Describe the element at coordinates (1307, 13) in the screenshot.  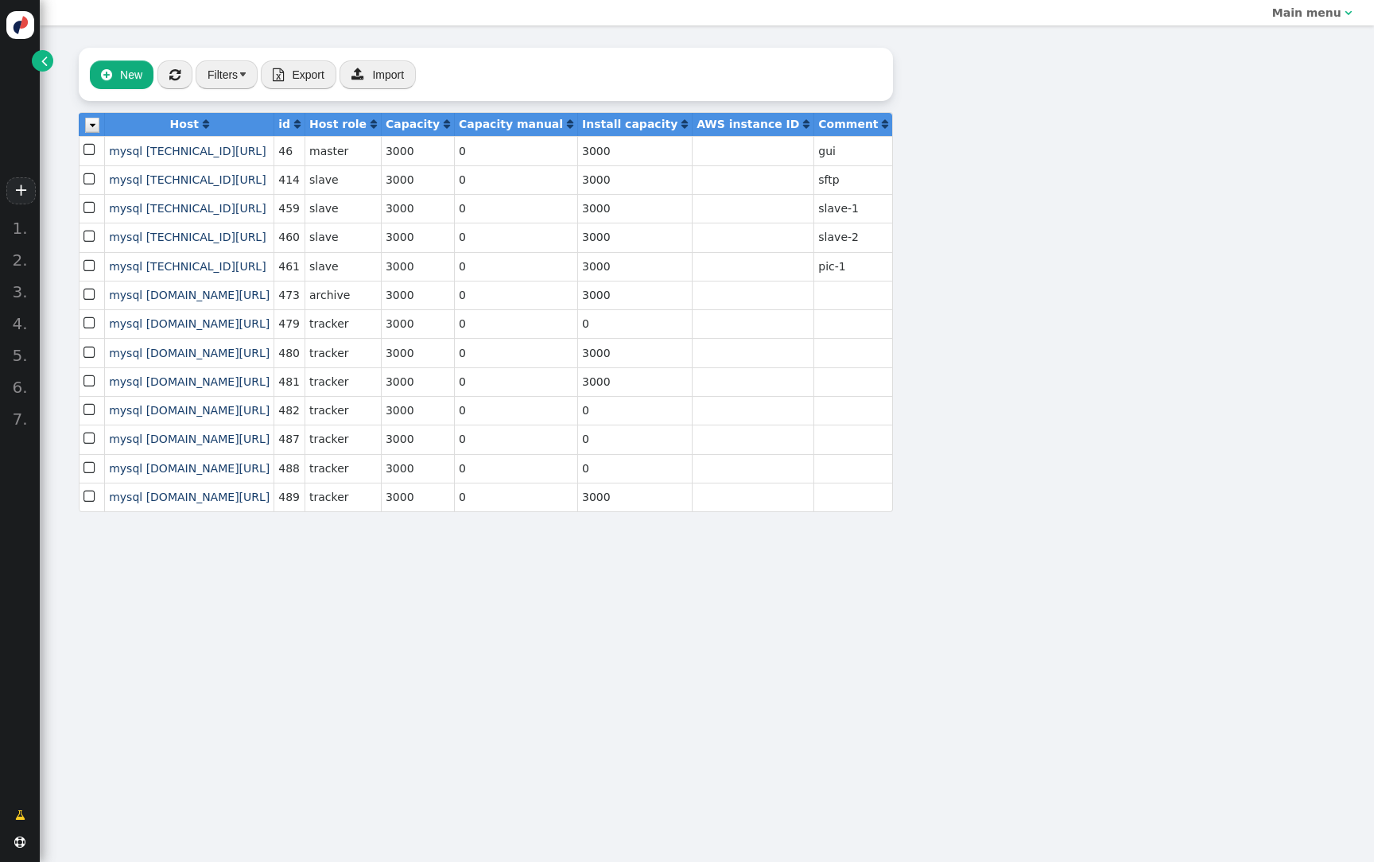
I see `b: Main menu` at that location.